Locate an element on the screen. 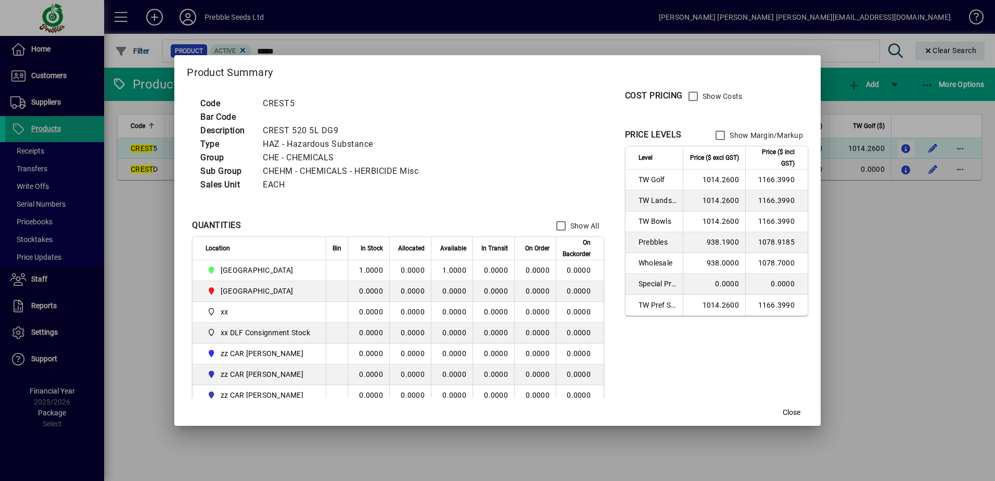  span: CHRISTCHURCH is located at coordinates (260, 270).